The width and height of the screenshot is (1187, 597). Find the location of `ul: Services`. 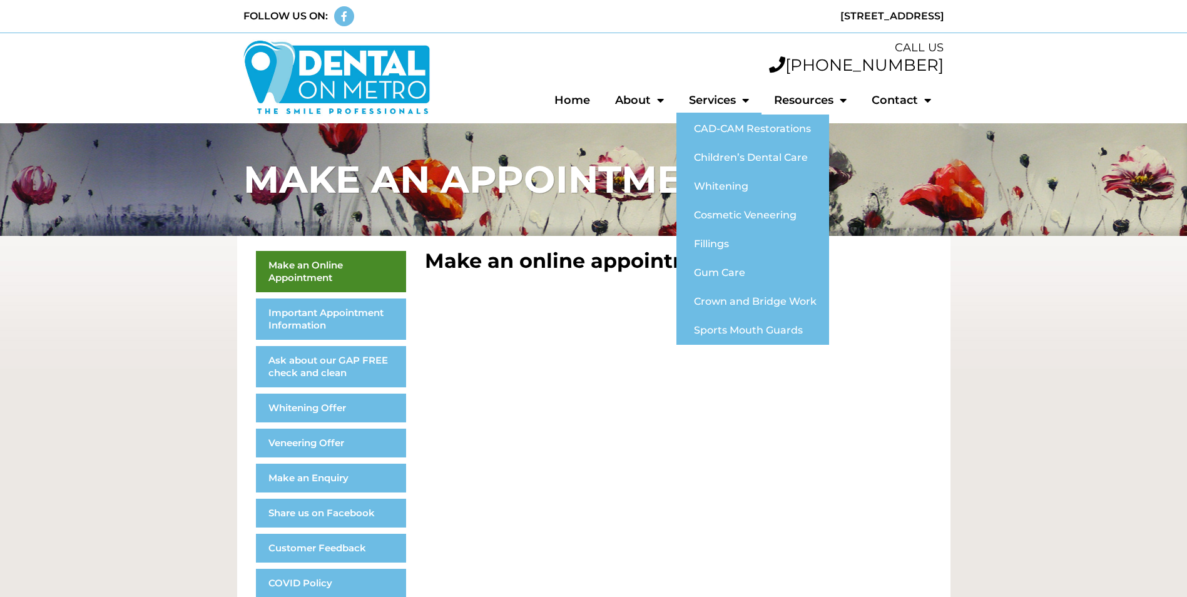

ul: Services is located at coordinates (753, 230).